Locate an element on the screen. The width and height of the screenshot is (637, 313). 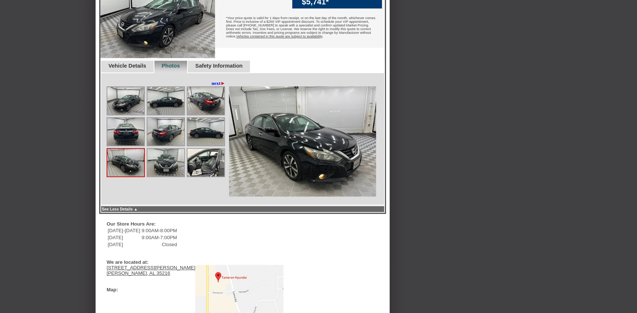
td: Closed is located at coordinates (159, 244).